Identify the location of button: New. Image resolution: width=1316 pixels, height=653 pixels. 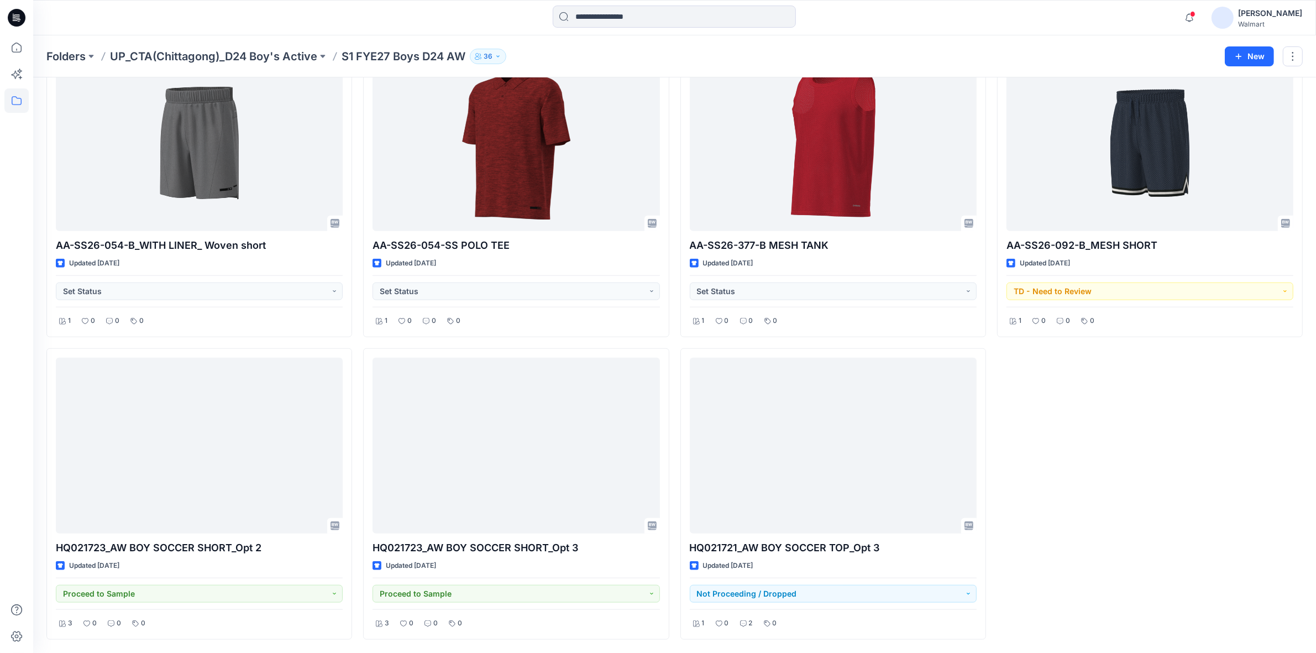
(1249, 56).